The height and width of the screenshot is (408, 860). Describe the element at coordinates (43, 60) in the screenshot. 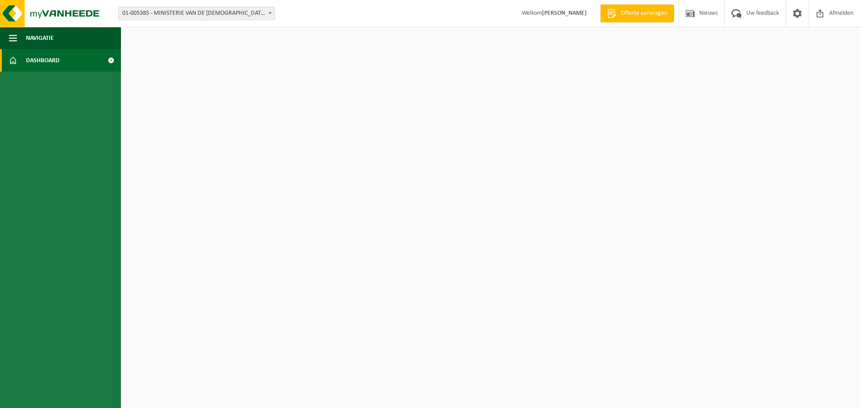

I see `span: Dashboard` at that location.